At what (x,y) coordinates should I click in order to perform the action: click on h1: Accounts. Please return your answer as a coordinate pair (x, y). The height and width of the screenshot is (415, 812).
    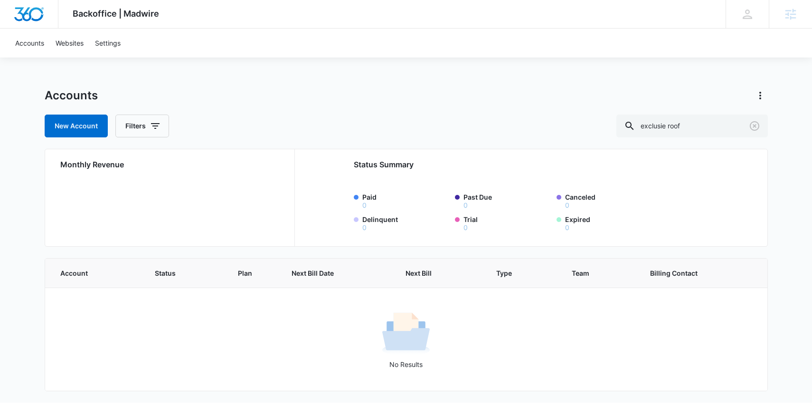
    Looking at the image, I should click on (71, 95).